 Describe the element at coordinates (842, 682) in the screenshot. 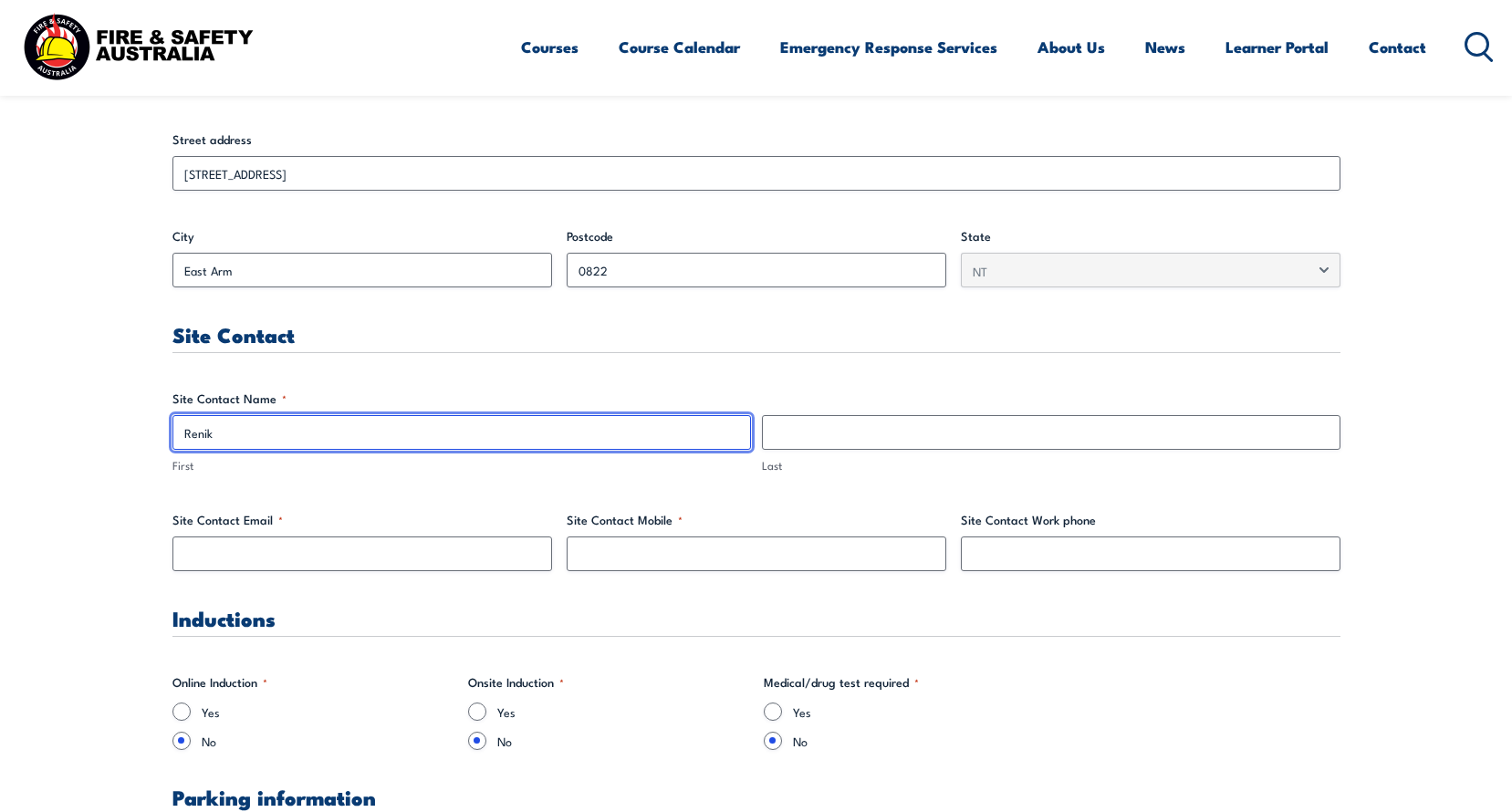

I see `legend: Medical/drug test required` at that location.